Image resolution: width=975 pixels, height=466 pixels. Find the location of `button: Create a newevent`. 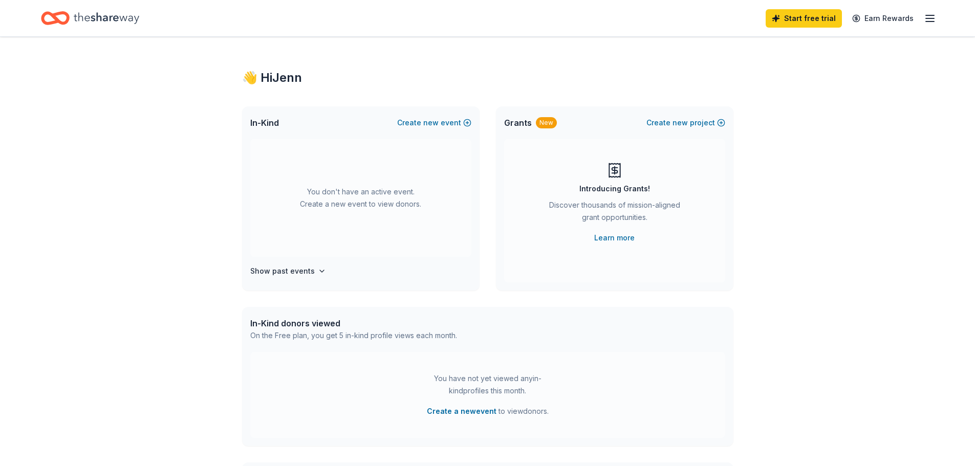

button: Create a newevent is located at coordinates (462, 412).